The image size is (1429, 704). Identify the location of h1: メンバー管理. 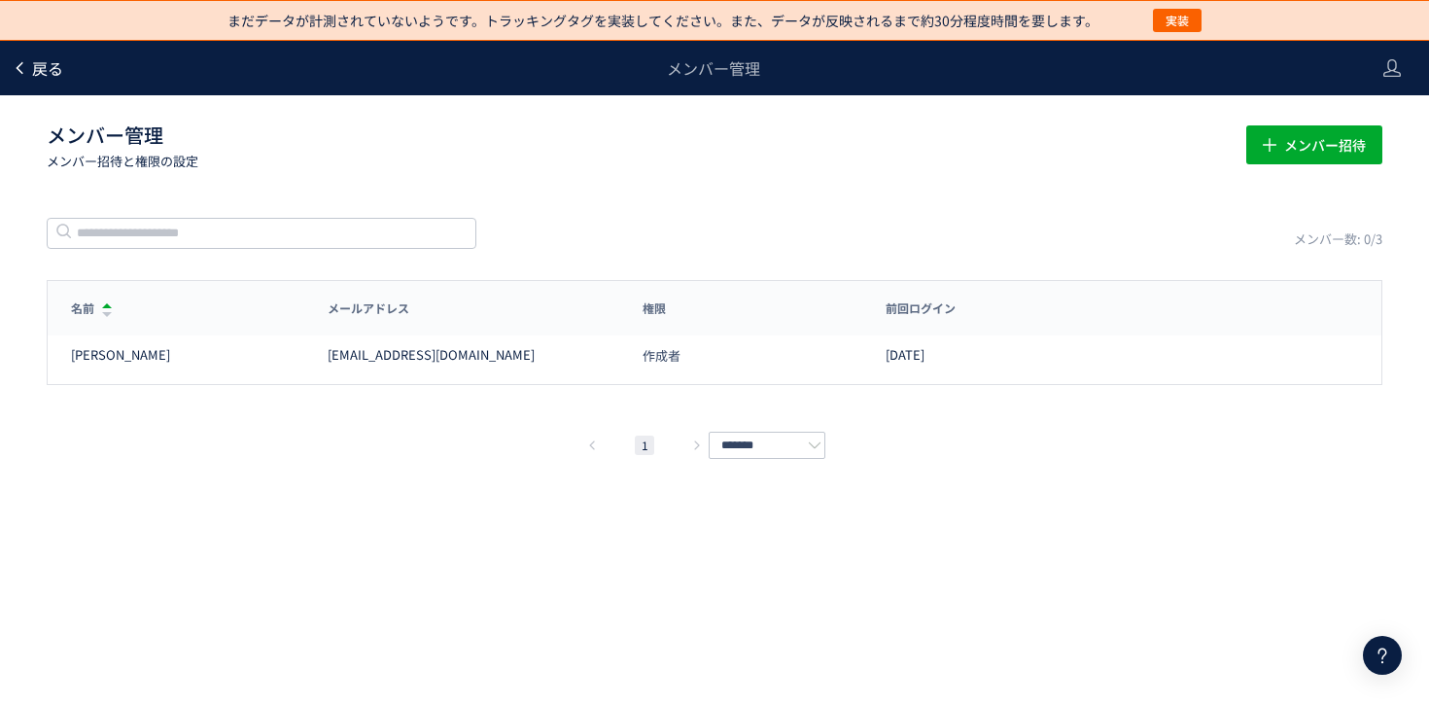
(635, 146).